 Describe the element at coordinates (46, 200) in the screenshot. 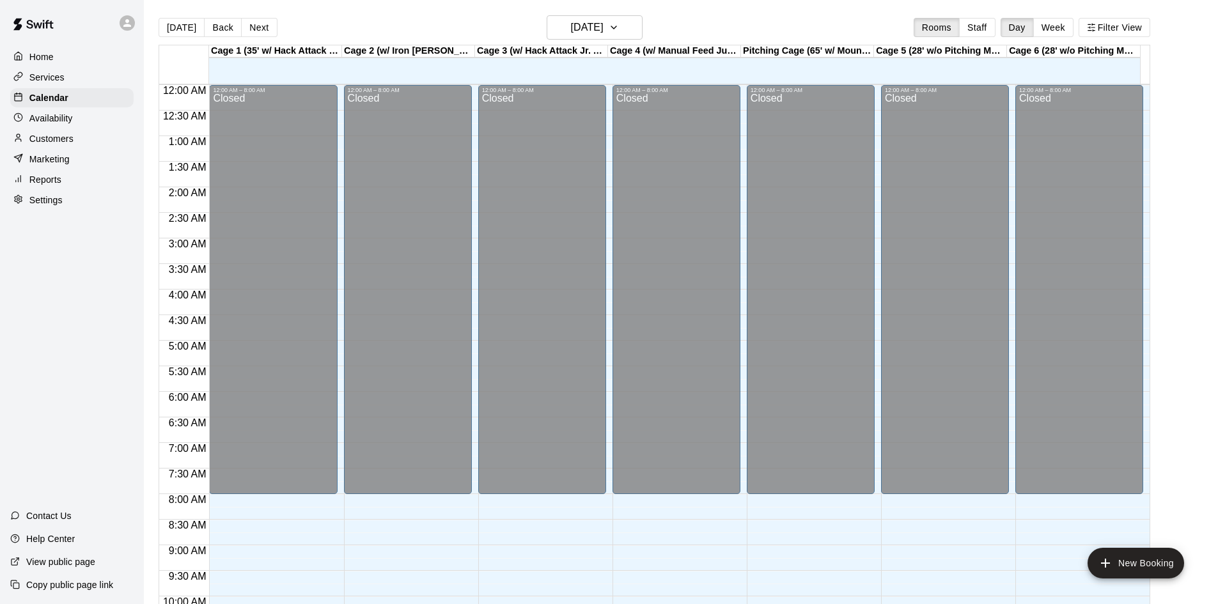

I see `p: Settings` at that location.